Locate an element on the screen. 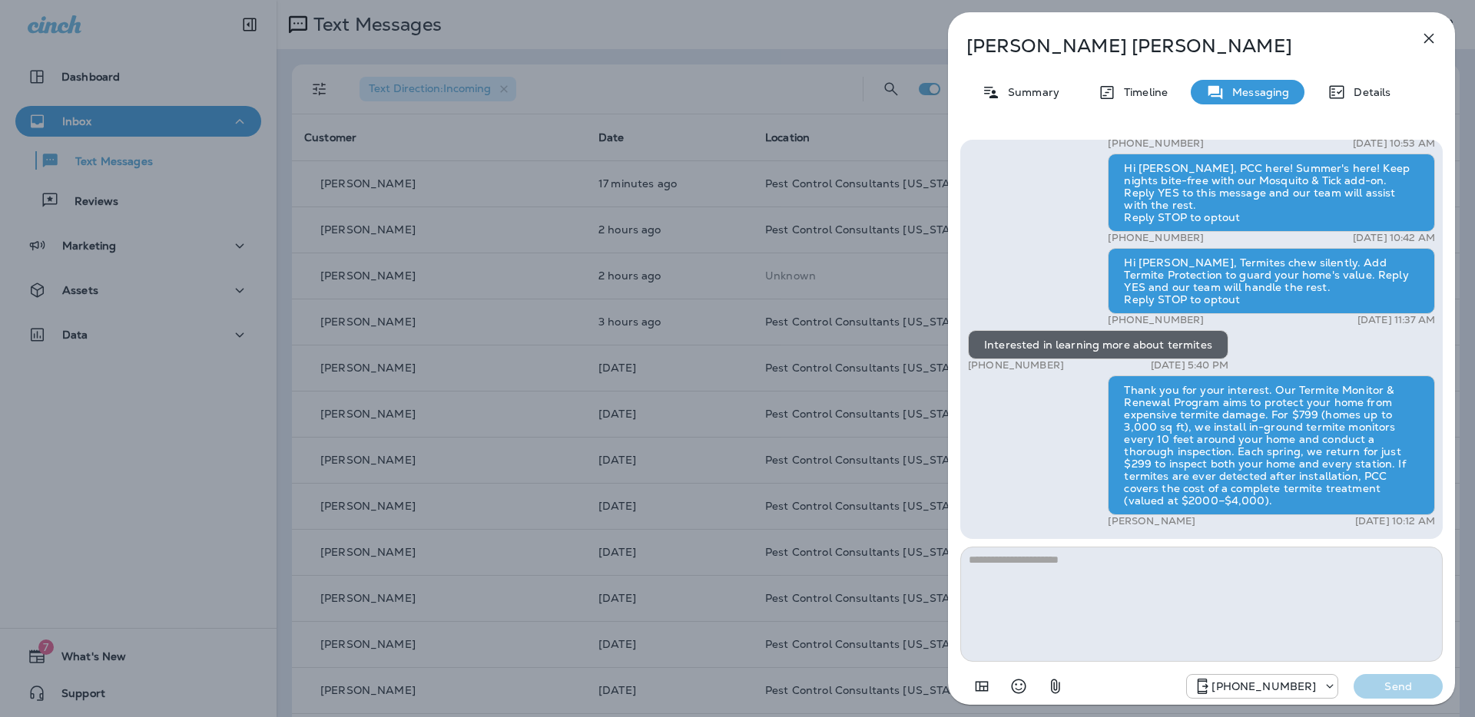  p: Summary is located at coordinates (1029, 92).